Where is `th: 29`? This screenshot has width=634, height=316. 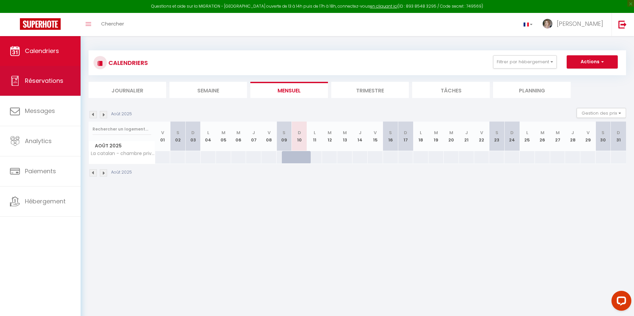
th: 29 is located at coordinates (588, 136).